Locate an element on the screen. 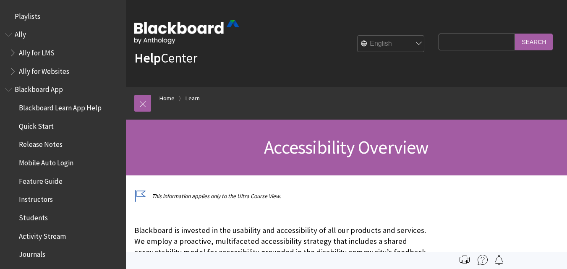  img: Print is located at coordinates (465, 260).